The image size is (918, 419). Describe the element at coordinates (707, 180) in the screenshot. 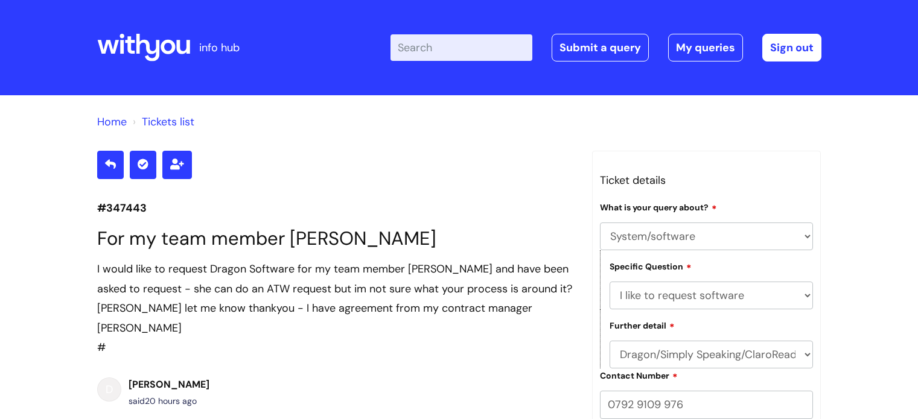

I see `h3: Ticket details` at that location.